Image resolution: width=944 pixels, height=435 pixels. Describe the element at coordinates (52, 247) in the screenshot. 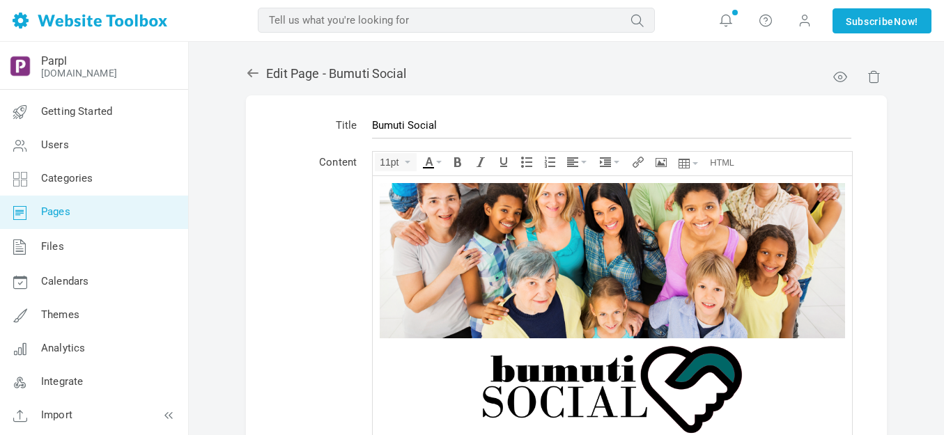

I see `span: Files` at that location.